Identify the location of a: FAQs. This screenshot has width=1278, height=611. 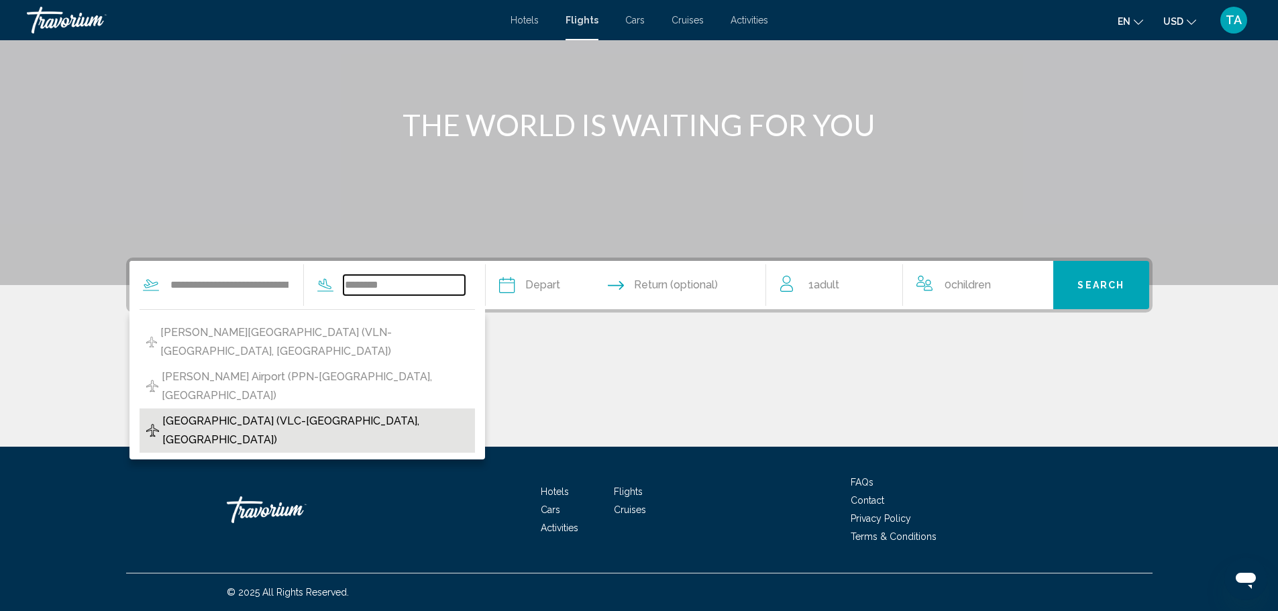
(862, 483).